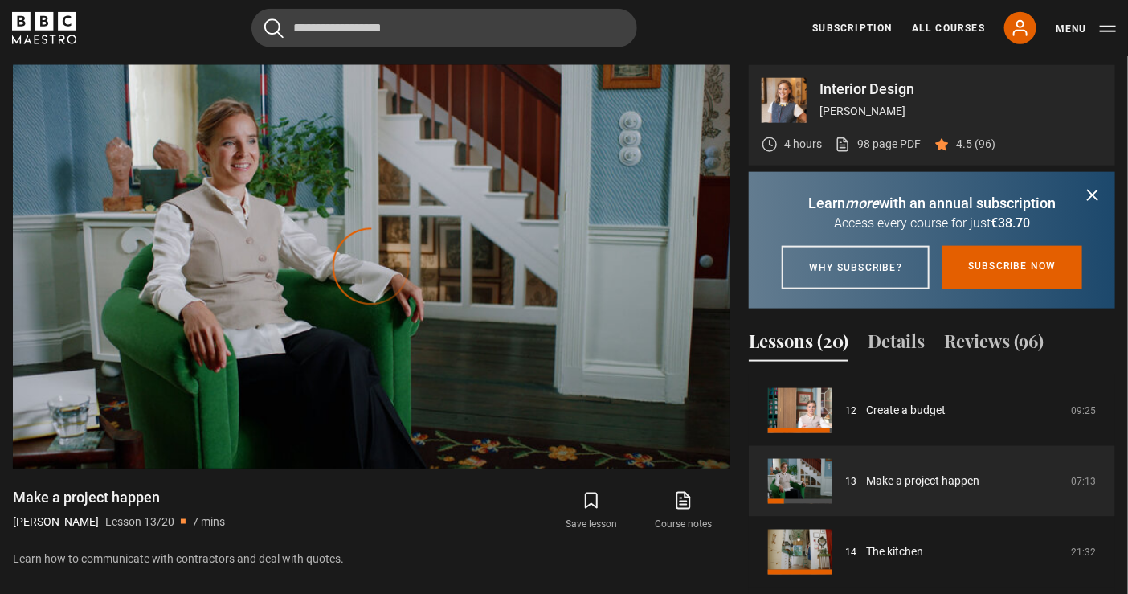 This screenshot has height=594, width=1128. Describe the element at coordinates (922, 480) in the screenshot. I see `a: Make a project happen` at that location.